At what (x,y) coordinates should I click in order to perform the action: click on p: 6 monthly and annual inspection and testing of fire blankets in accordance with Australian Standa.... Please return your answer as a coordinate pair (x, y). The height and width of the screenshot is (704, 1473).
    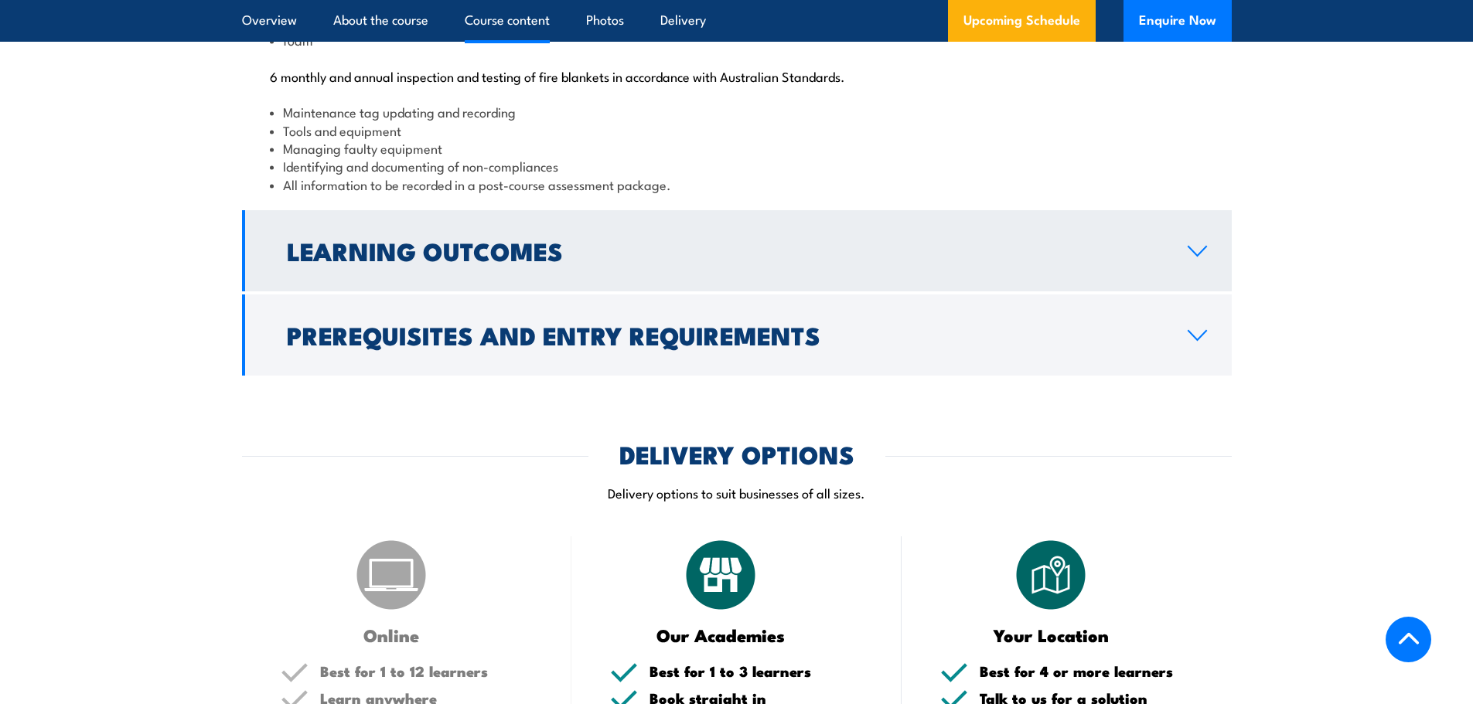
    Looking at the image, I should click on (737, 76).